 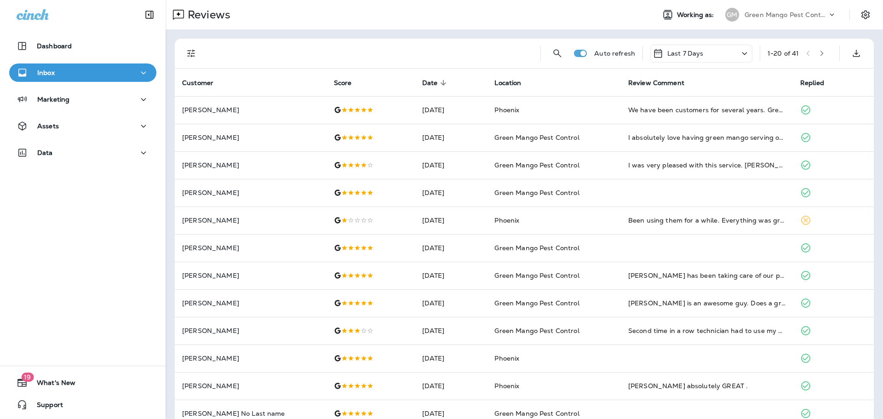 What do you see at coordinates (732, 15) in the screenshot?
I see `div: GM` at bounding box center [732, 15].